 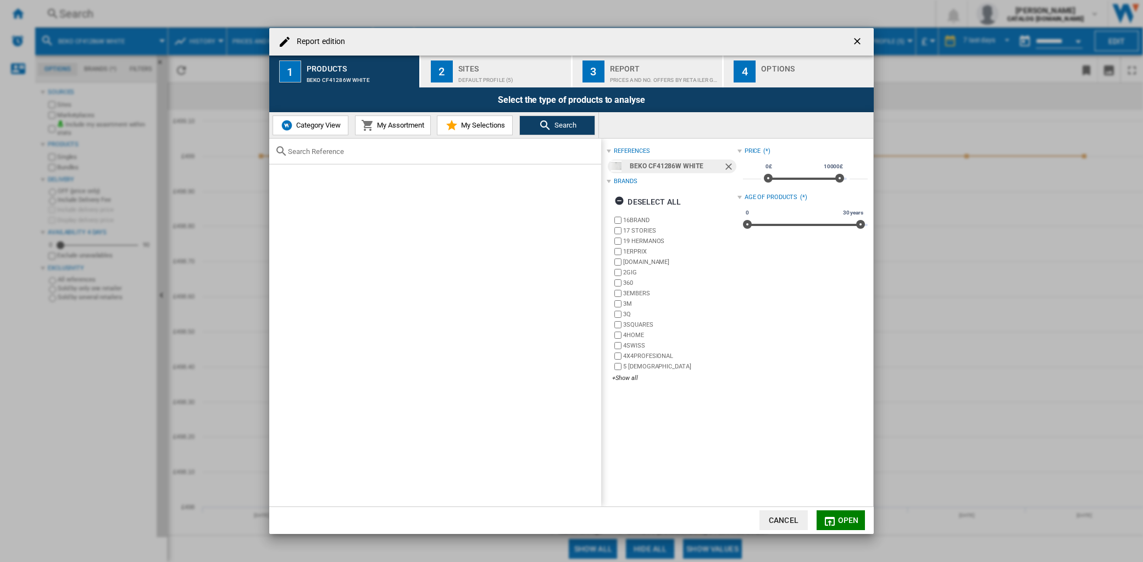 I want to click on img: 10255297, so click(x=616, y=166).